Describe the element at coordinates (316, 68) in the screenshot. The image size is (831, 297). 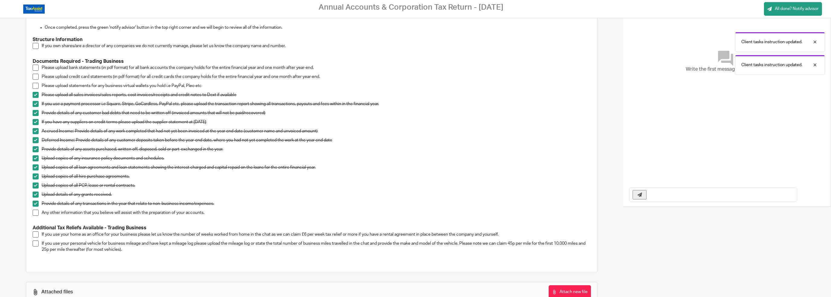
I see `p: Please upload bank statements (in pdf format) for all bank accounts the company holds for the ent...` at that location.